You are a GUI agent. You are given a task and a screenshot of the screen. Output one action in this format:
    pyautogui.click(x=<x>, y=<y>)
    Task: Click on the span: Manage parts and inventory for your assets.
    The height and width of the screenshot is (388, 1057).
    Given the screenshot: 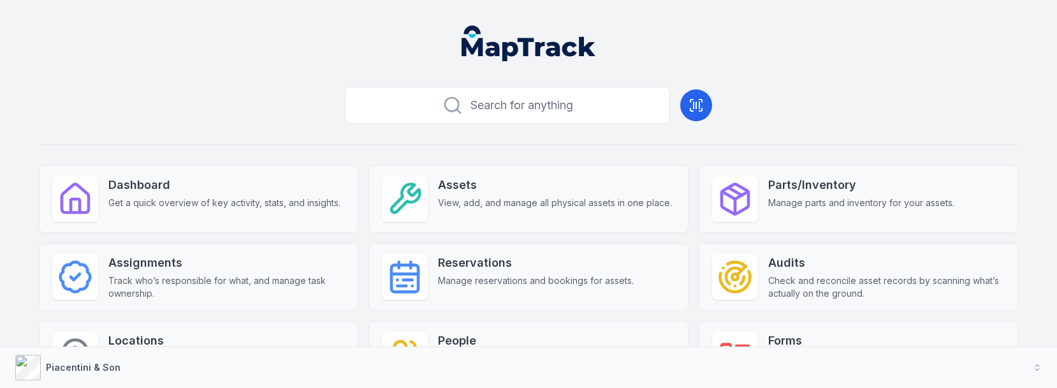 What is the action you would take?
    pyautogui.click(x=862, y=203)
    